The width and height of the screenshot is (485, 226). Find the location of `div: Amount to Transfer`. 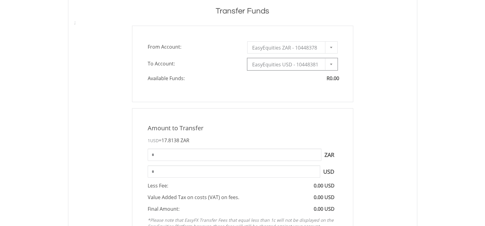

div: Amount to Transfer is located at coordinates (242, 128).